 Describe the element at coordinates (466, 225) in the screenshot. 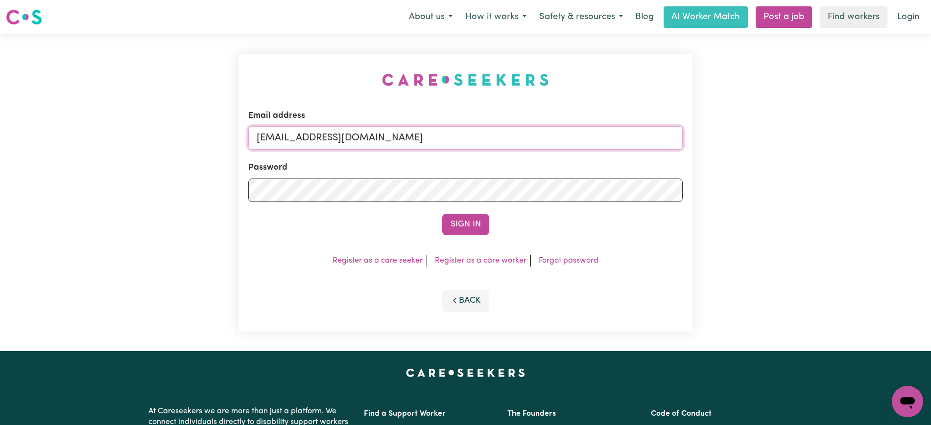

I see `button: Sign In` at that location.